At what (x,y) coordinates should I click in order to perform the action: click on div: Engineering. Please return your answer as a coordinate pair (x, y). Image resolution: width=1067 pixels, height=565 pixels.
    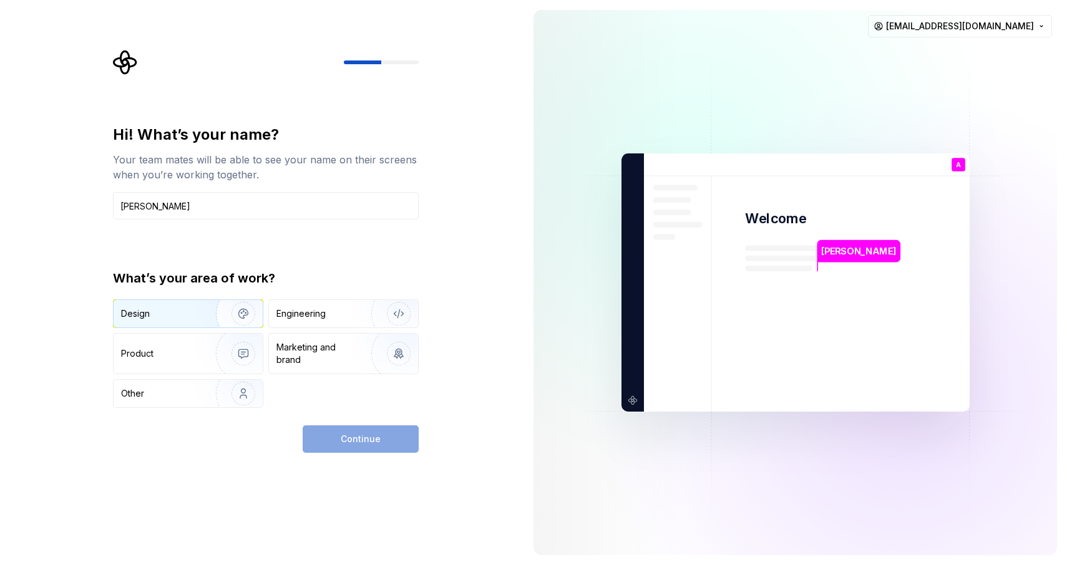
    Looking at the image, I should click on (301, 314).